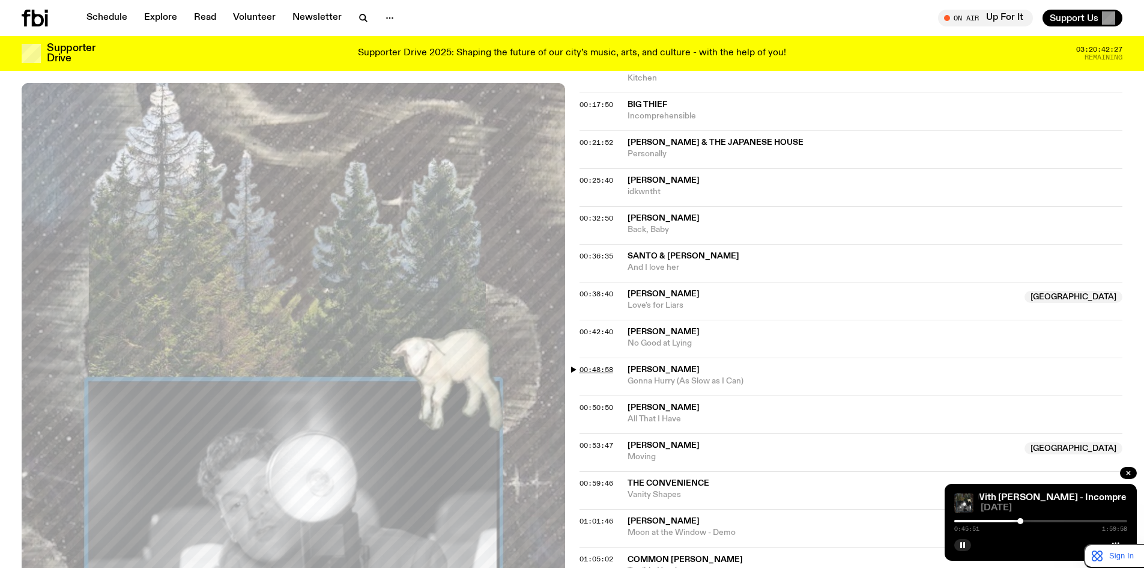  Describe the element at coordinates (597, 445) in the screenshot. I see `button: 00:53:47` at that location.